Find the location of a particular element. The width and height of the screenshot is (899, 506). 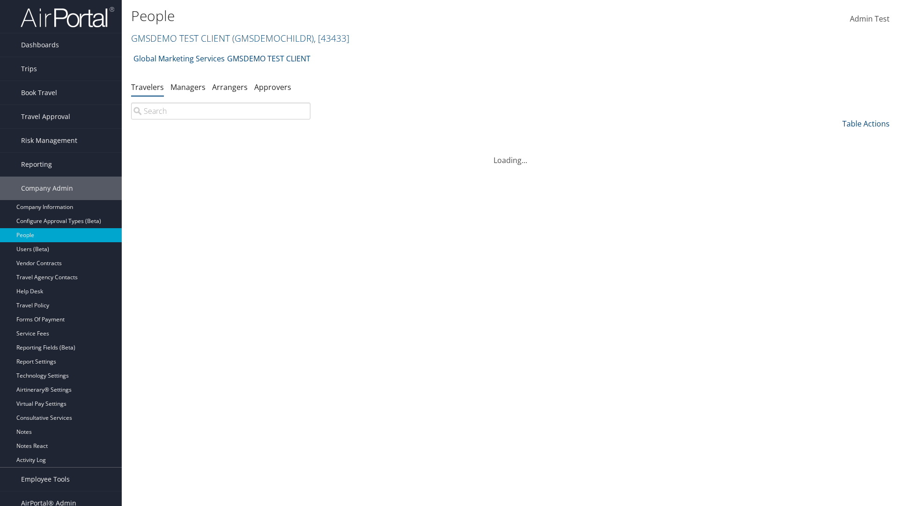

span: Book Travel is located at coordinates (39, 93).